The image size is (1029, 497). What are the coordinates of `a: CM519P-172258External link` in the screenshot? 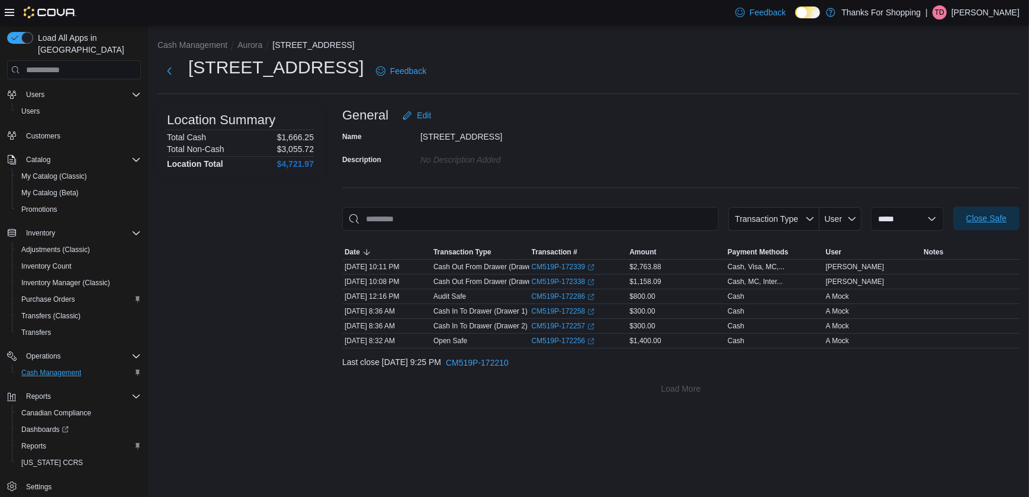 It's located at (563, 311).